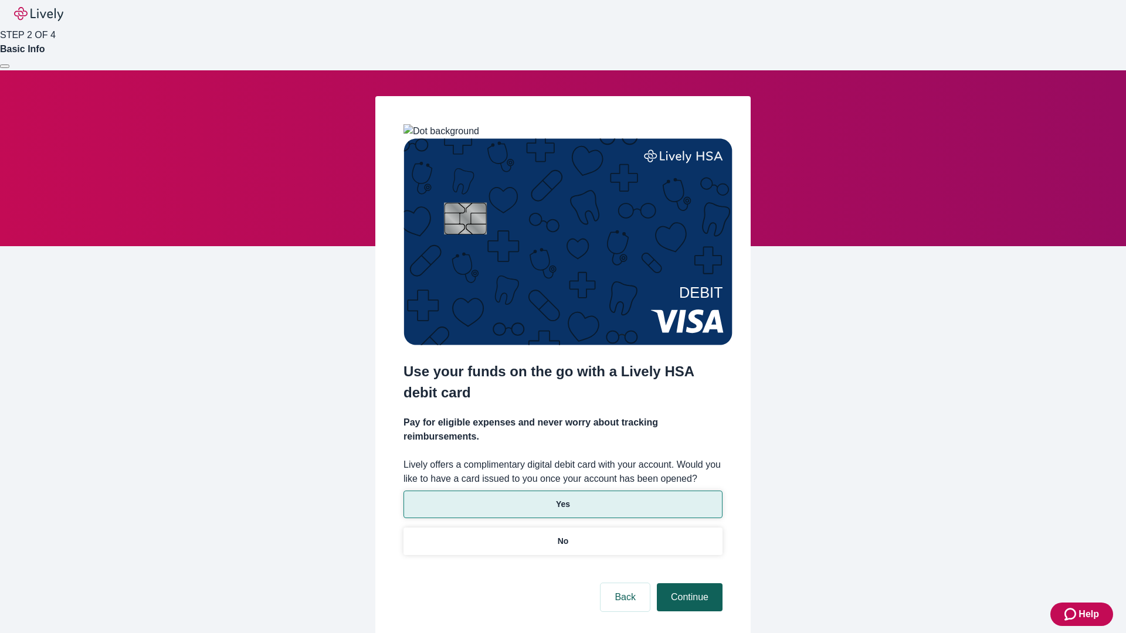 This screenshot has width=1126, height=633. What do you see at coordinates (563, 430) in the screenshot?
I see `h4: Pay for eligible expenses and never worry about tracking reimbursements.` at bounding box center [563, 430].